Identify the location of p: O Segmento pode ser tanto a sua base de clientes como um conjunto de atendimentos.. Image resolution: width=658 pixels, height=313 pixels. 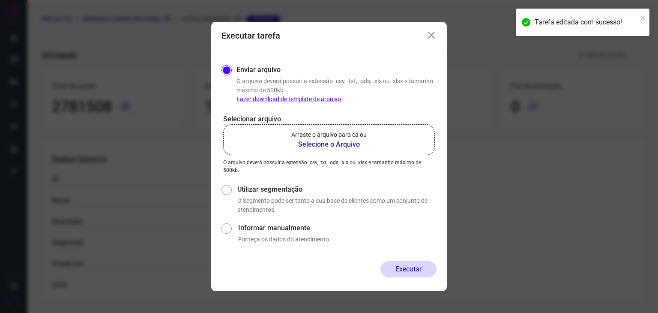
(337, 205).